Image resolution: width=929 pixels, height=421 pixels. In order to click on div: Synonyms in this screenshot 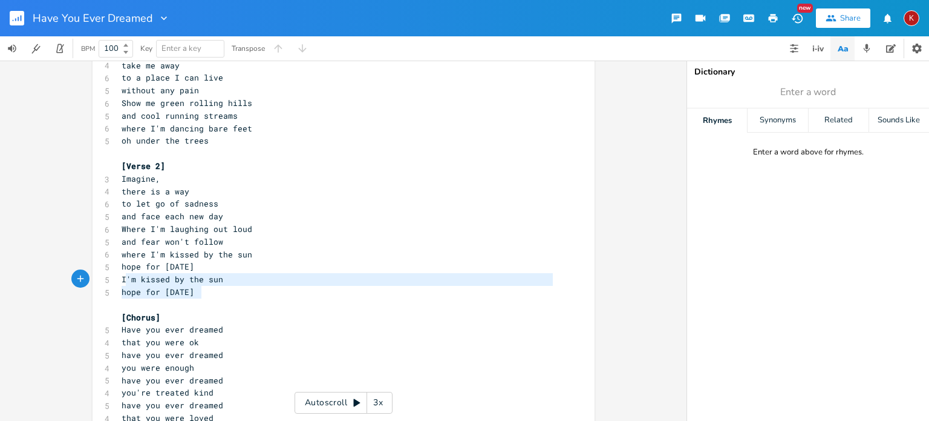, I will do `click(778, 120)`.